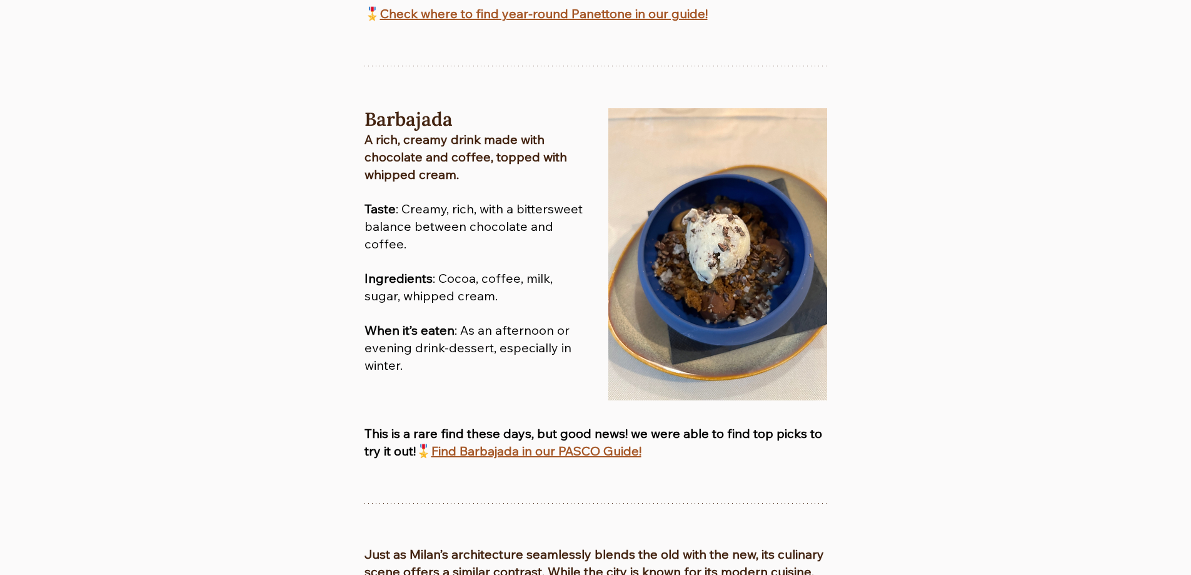 This screenshot has width=1191, height=575. What do you see at coordinates (475, 226) in the screenshot?
I see `span: : Creamy, rich, with a bittersweet balance between chocolate and coffee.` at bounding box center [475, 226].